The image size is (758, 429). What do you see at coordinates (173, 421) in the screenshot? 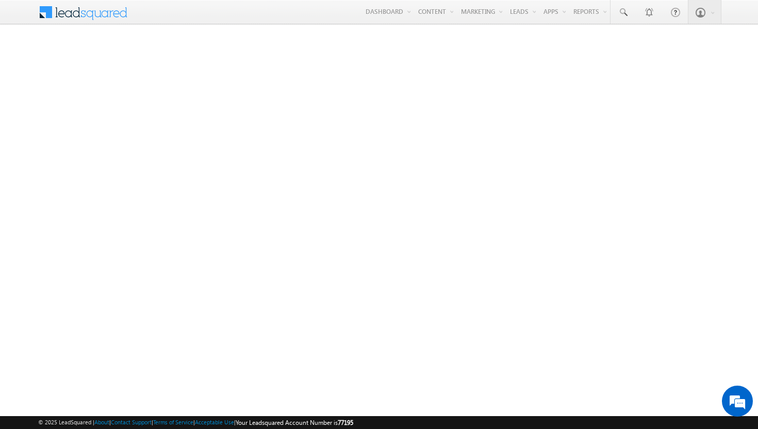
I see `a: Terms of Service` at bounding box center [173, 421].